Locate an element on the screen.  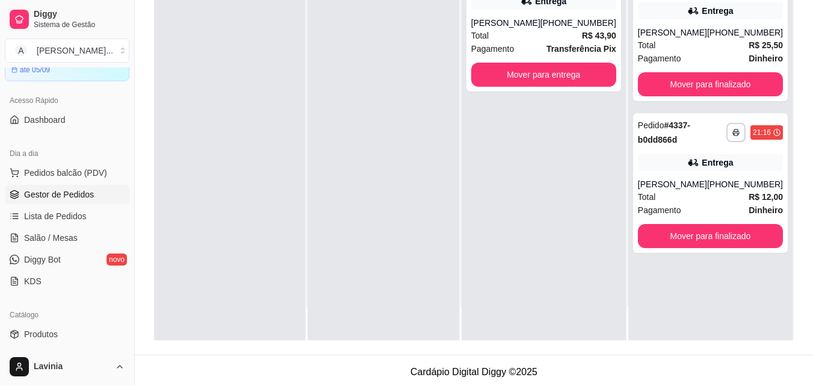
div: Acesso Rápido is located at coordinates (67, 100).